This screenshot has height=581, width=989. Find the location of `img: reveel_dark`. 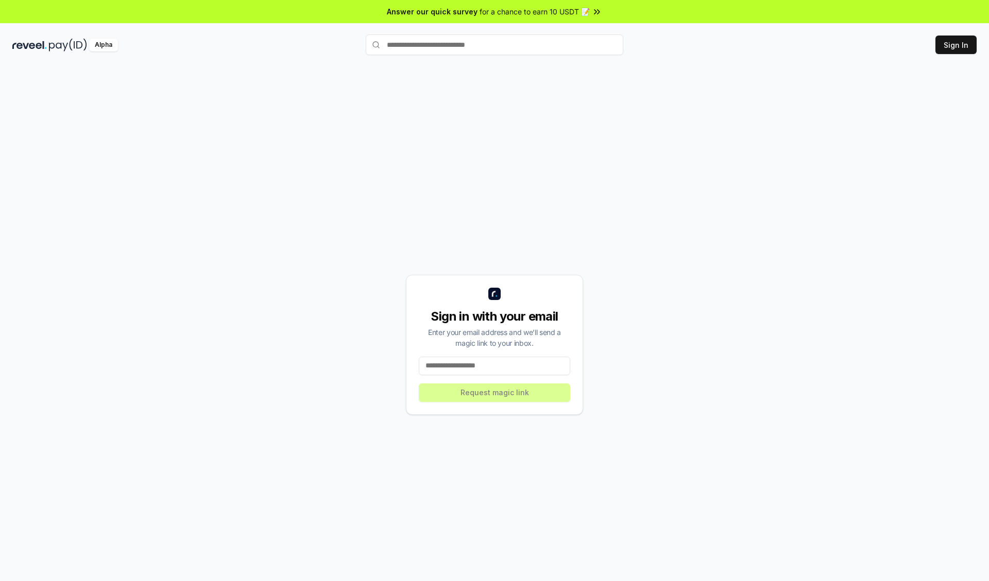

img: reveel_dark is located at coordinates (29, 45).